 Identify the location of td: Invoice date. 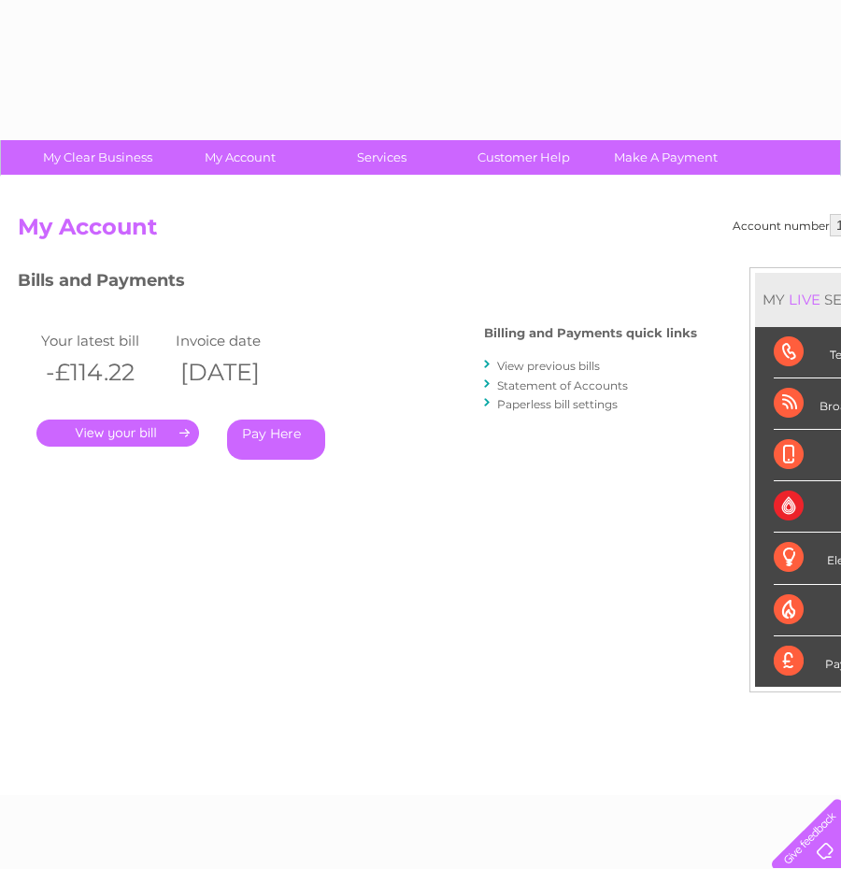
(238, 340).